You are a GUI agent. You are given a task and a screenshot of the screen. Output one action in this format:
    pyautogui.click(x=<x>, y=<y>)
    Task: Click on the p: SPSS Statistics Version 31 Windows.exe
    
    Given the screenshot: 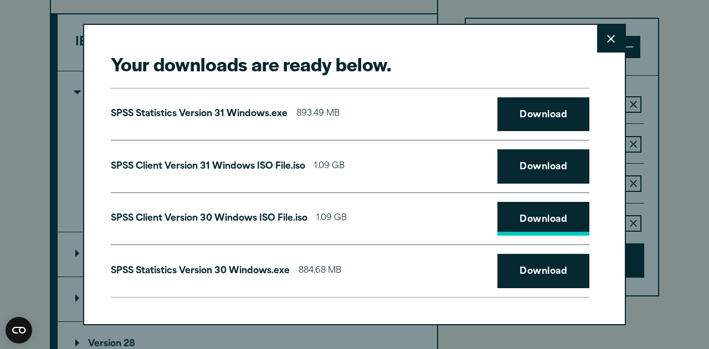 What is the action you would take?
    pyautogui.click(x=199, y=114)
    